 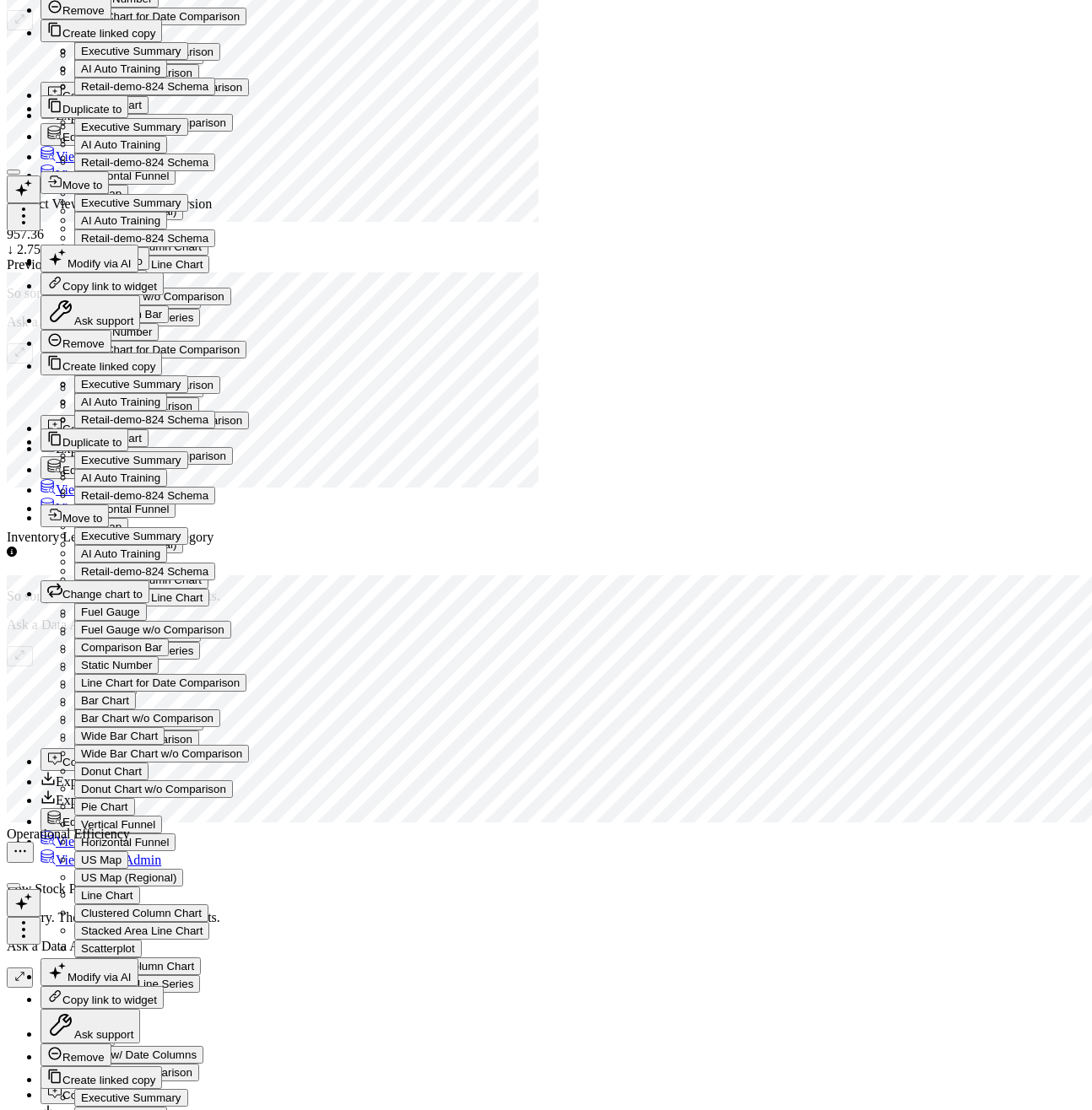 What do you see at coordinates (112, 771) in the screenshot?
I see `button: Donut Chart` at bounding box center [112, 771].